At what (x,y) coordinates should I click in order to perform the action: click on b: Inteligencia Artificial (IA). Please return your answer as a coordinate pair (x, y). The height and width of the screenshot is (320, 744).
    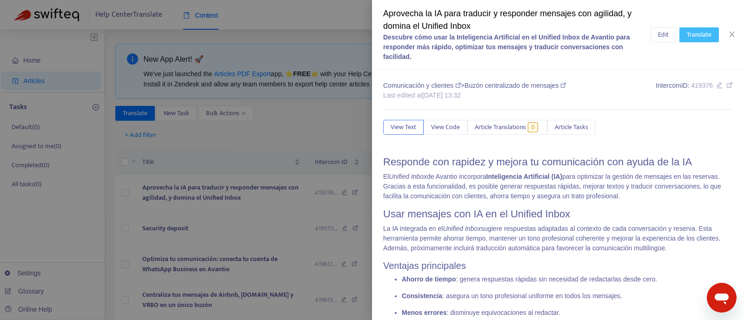
    Looking at the image, I should click on (525, 177).